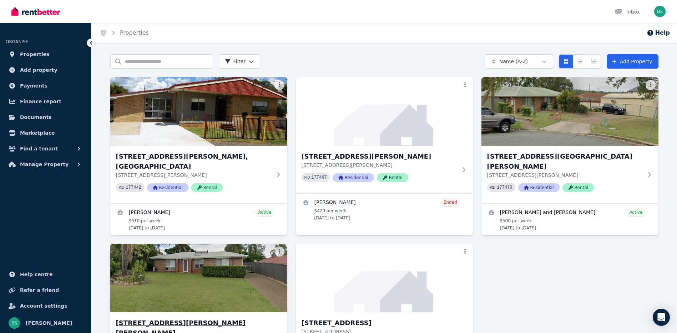  Describe the element at coordinates (658, 33) in the screenshot. I see `button: Help` at that location.